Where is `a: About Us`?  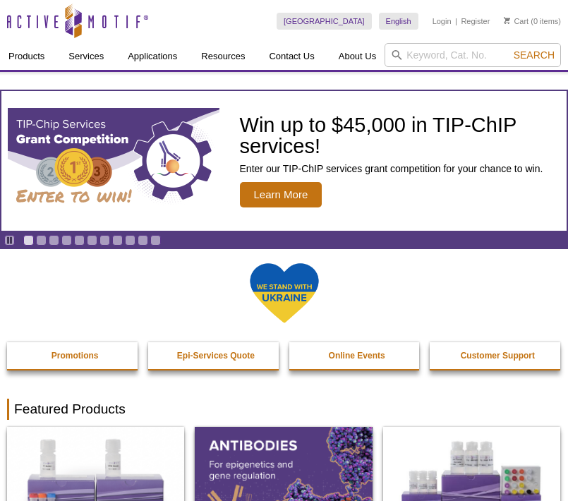
a: About Us is located at coordinates (357, 56).